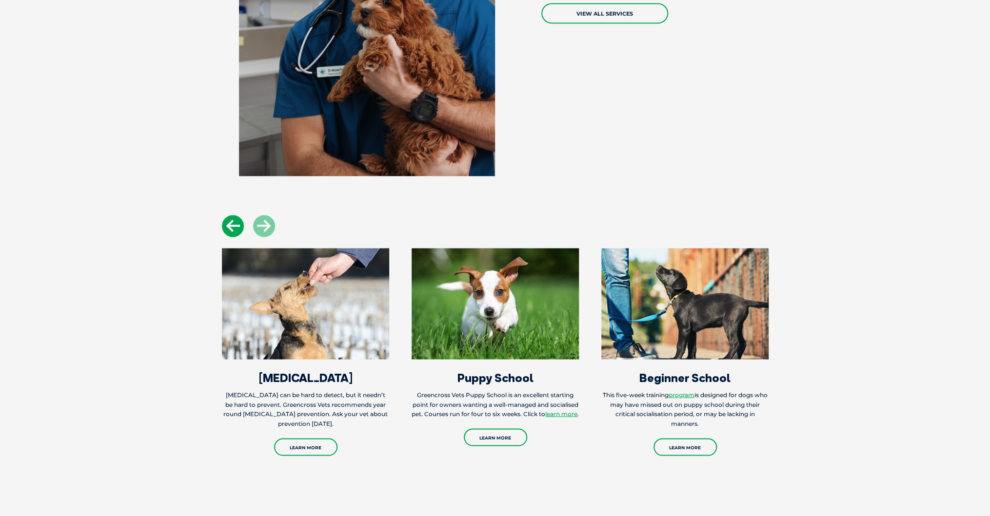 The width and height of the screenshot is (990, 516). I want to click on a: learn more, so click(561, 413).